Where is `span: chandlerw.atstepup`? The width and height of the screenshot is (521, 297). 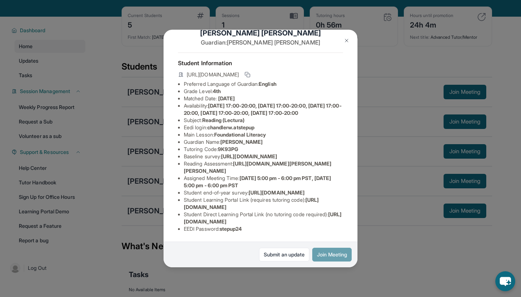 span: chandlerw.atstepup is located at coordinates (231, 127).